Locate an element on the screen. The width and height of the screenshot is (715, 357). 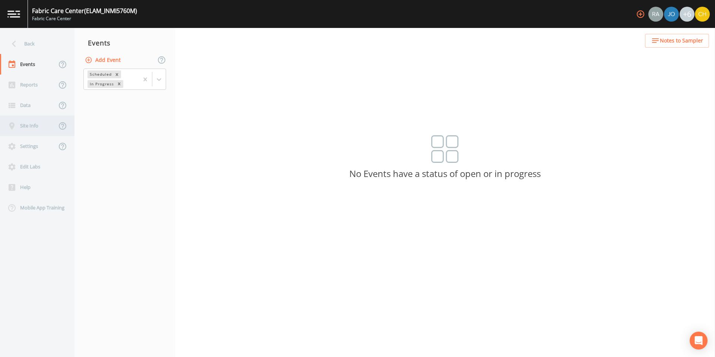
img: svg%3e is located at coordinates (445, 149).